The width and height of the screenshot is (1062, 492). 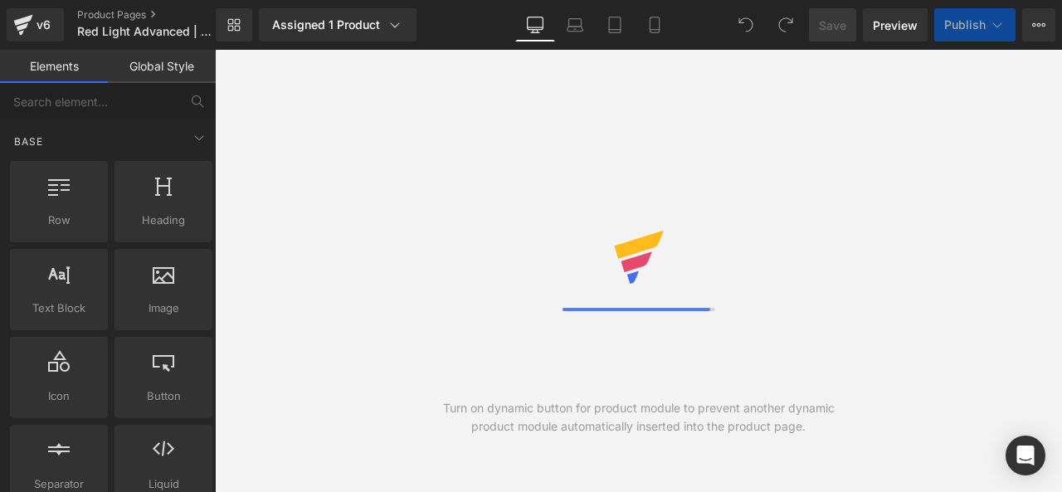 I want to click on div: Assigned 1 Product, so click(x=338, y=25).